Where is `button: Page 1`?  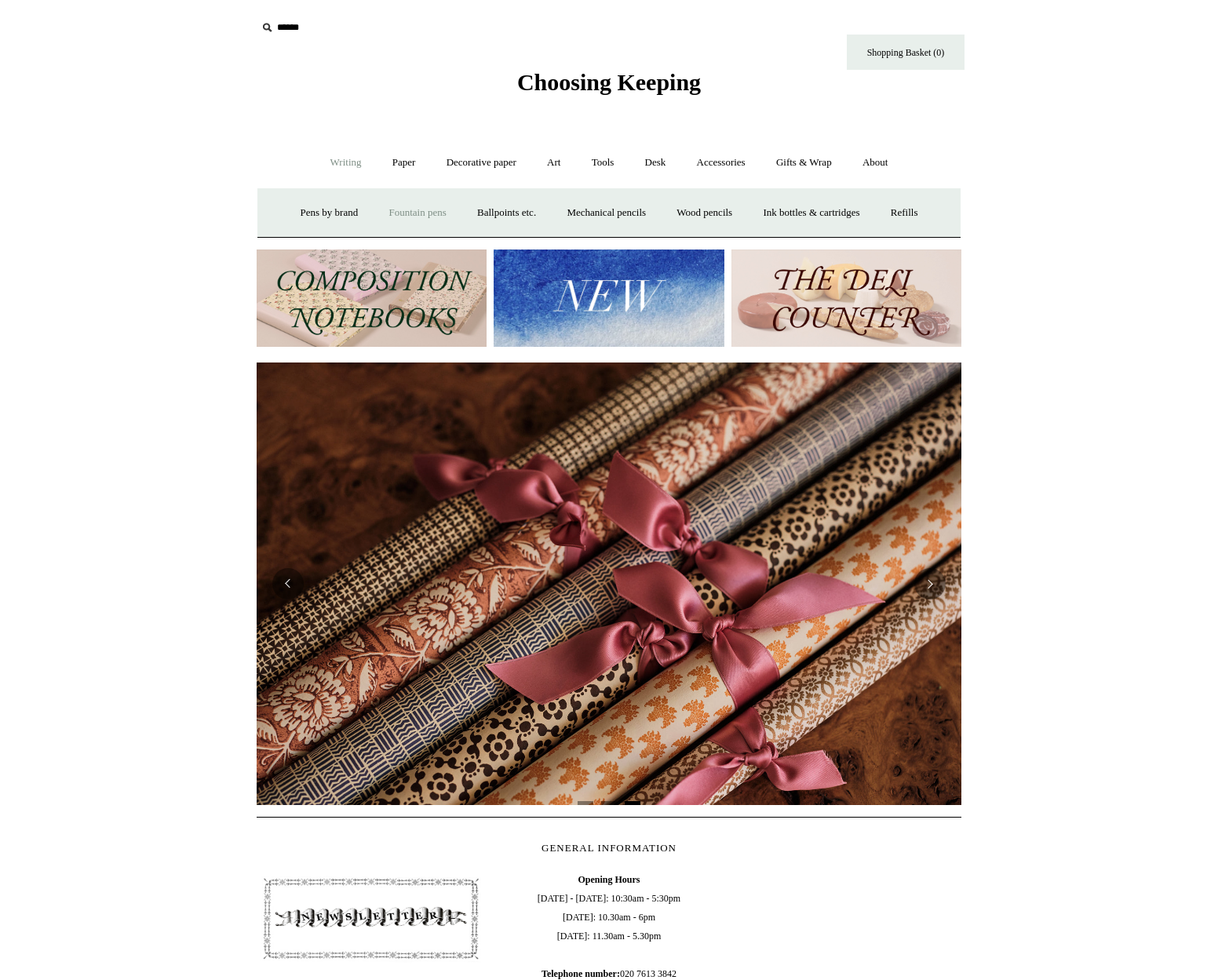 button: Page 1 is located at coordinates (585, 803).